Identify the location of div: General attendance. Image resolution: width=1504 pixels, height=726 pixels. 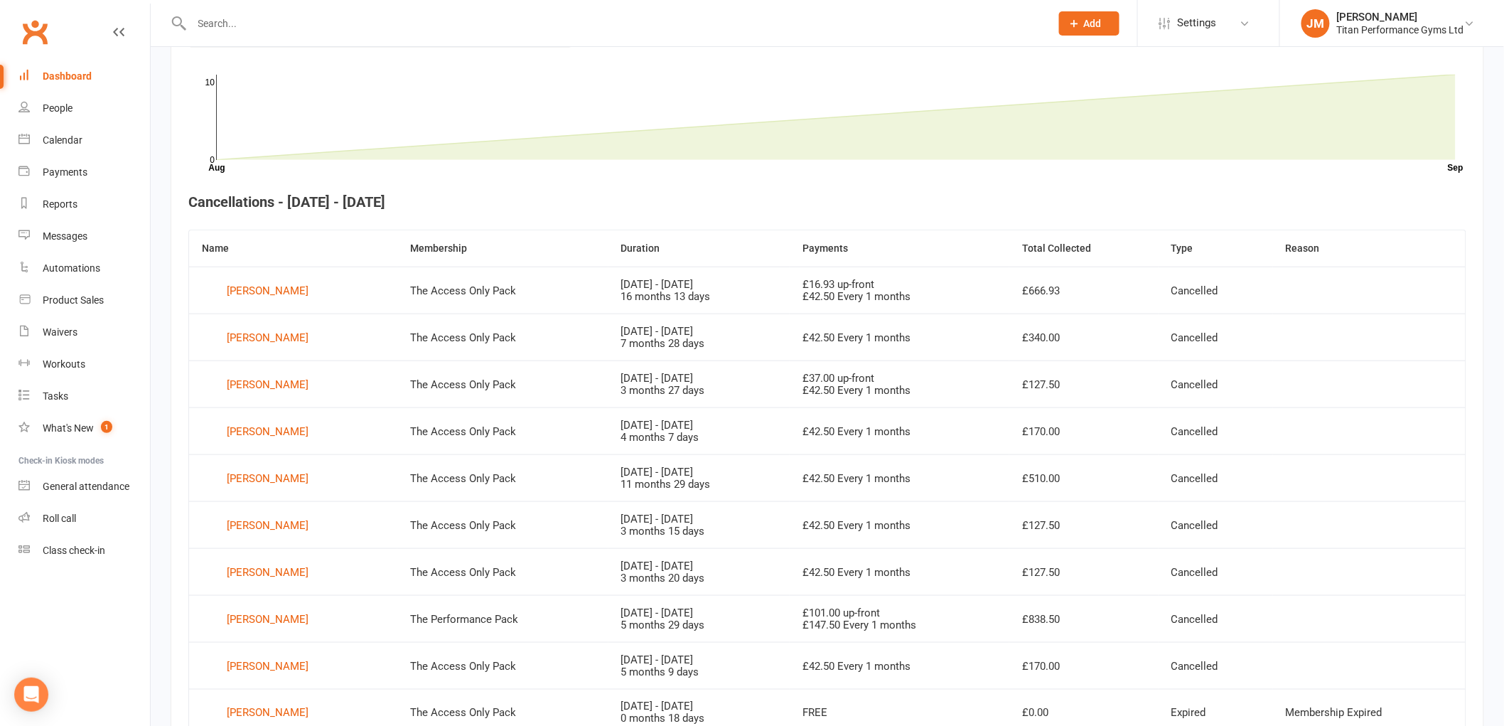
(86, 486).